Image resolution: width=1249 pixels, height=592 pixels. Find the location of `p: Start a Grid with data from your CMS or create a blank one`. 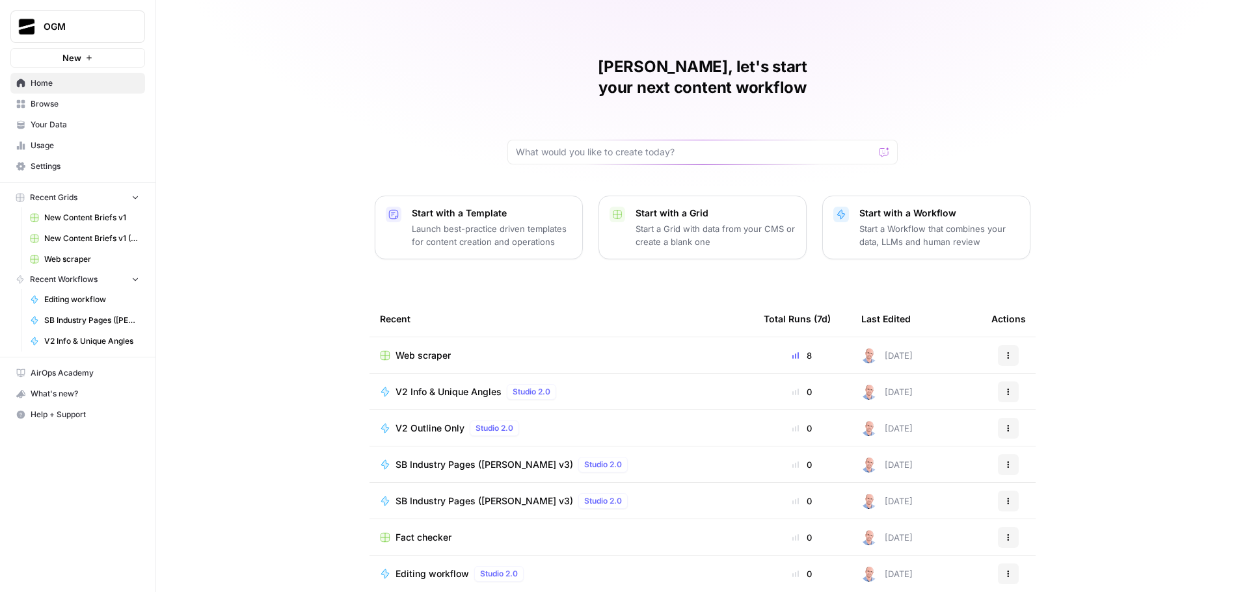

p: Start a Grid with data from your CMS or create a blank one is located at coordinates (715, 235).